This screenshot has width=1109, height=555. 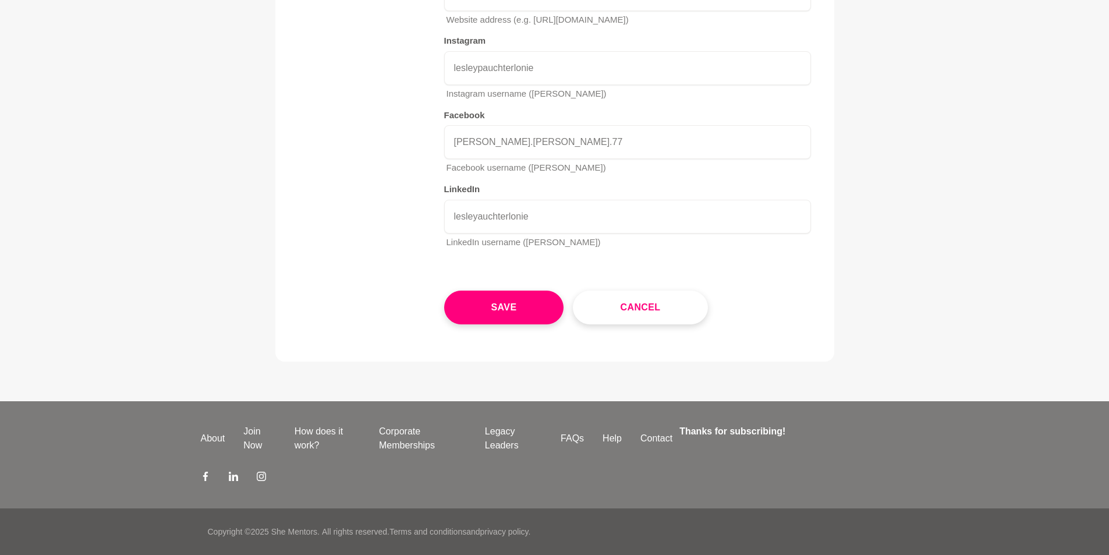 I want to click on a: Contact, so click(x=656, y=438).